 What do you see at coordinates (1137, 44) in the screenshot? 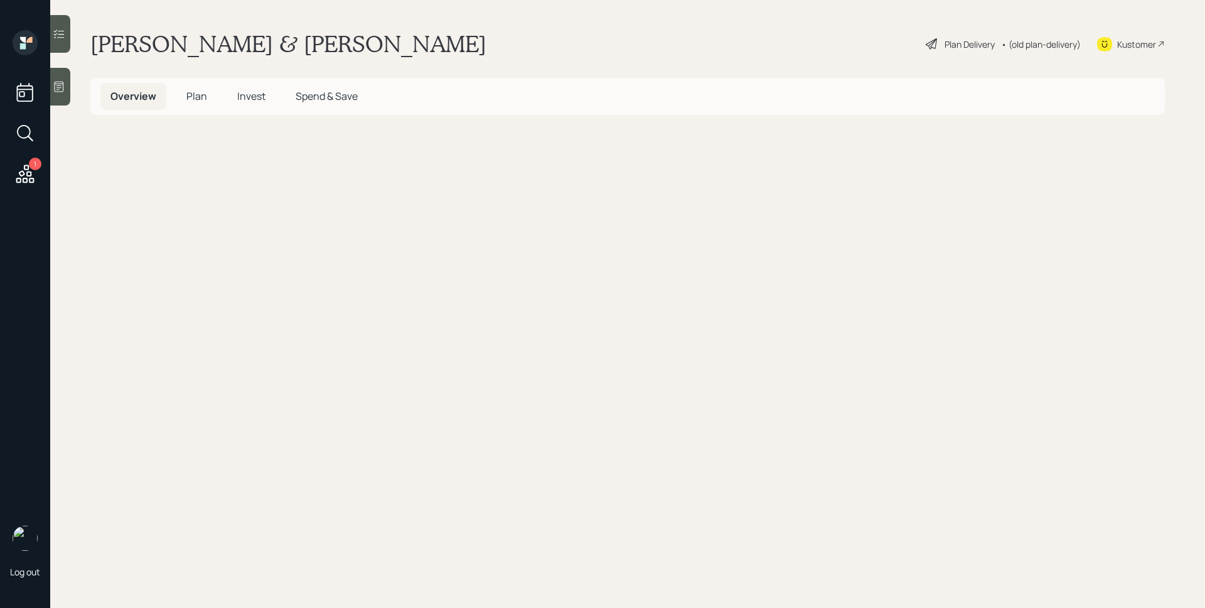
I see `div: Kustomer` at bounding box center [1137, 44].